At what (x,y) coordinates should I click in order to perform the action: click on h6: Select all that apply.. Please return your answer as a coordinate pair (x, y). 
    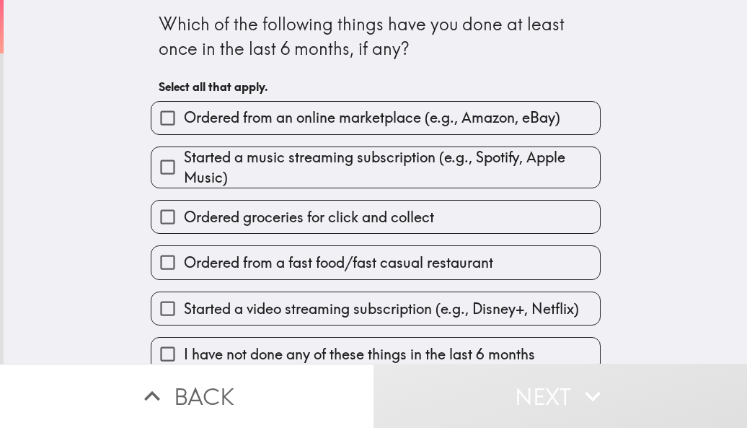
    Looking at the image, I should click on (376, 87).